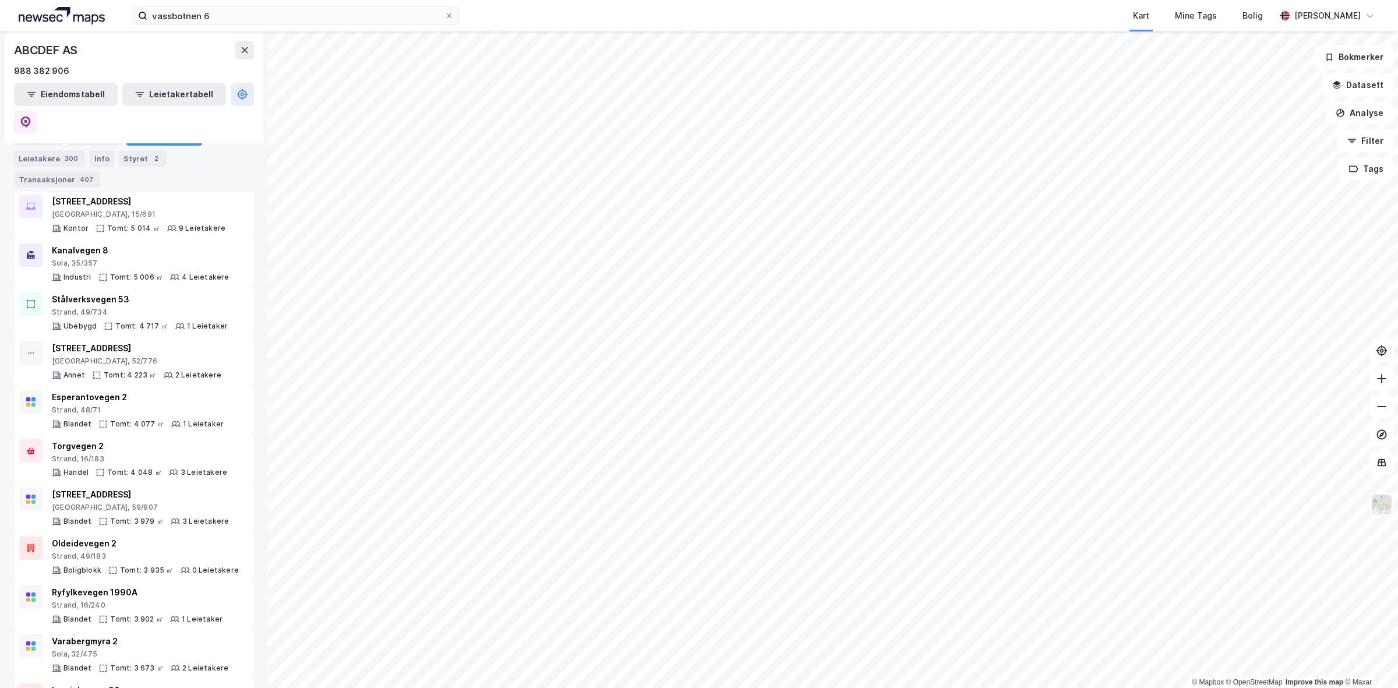 The width and height of the screenshot is (1398, 688). What do you see at coordinates (71, 158) in the screenshot?
I see `div: 300` at bounding box center [71, 158].